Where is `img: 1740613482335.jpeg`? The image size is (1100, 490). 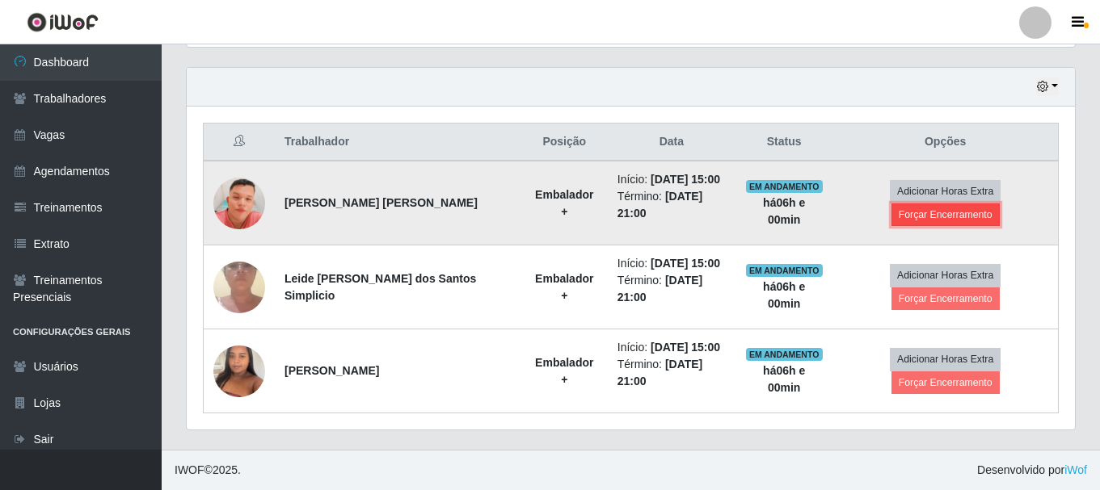
img: 1740613482335.jpeg is located at coordinates (239, 287).